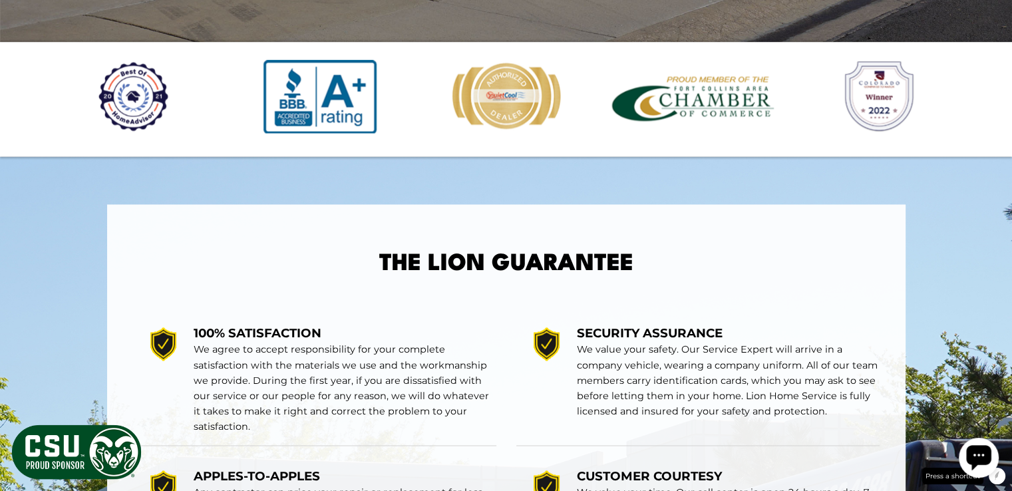 This screenshot has width=1012, height=491. I want to click on span: APPLES-TO-APPLES, so click(257, 476).